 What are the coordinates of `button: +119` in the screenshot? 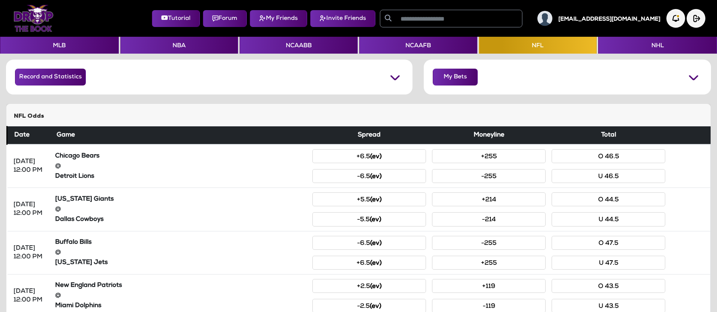 It's located at (488, 286).